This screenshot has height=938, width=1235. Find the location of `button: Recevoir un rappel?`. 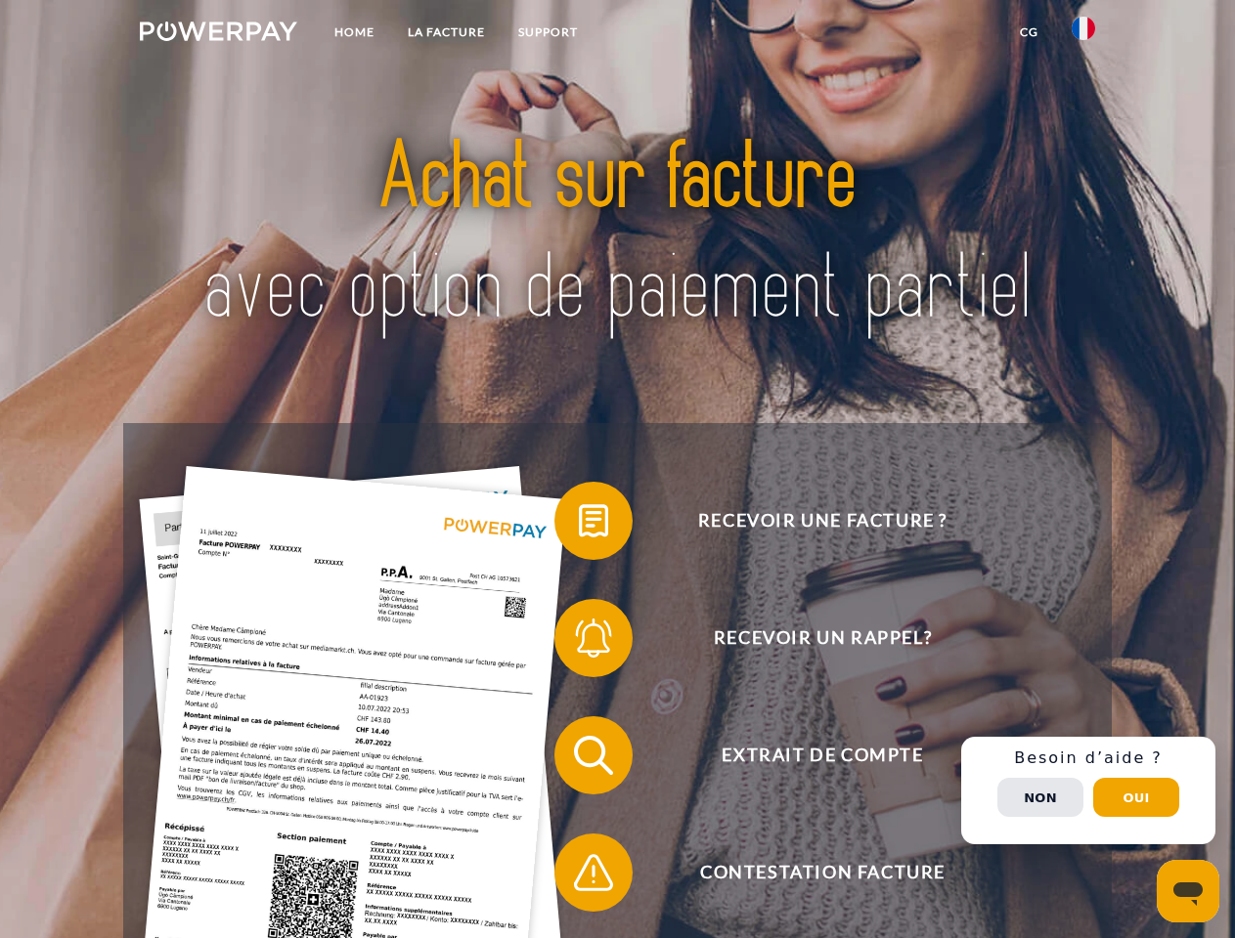

button: Recevoir un rappel? is located at coordinates (808, 638).